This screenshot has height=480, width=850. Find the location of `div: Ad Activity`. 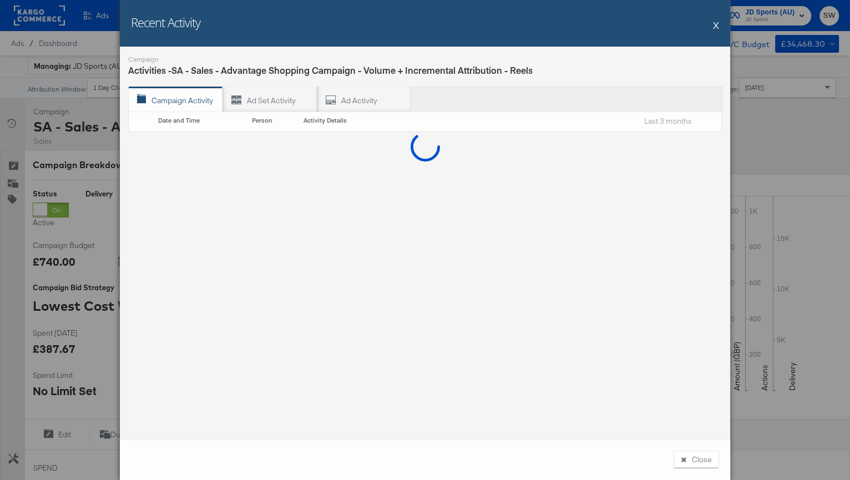

div: Ad Activity is located at coordinates (364, 99).